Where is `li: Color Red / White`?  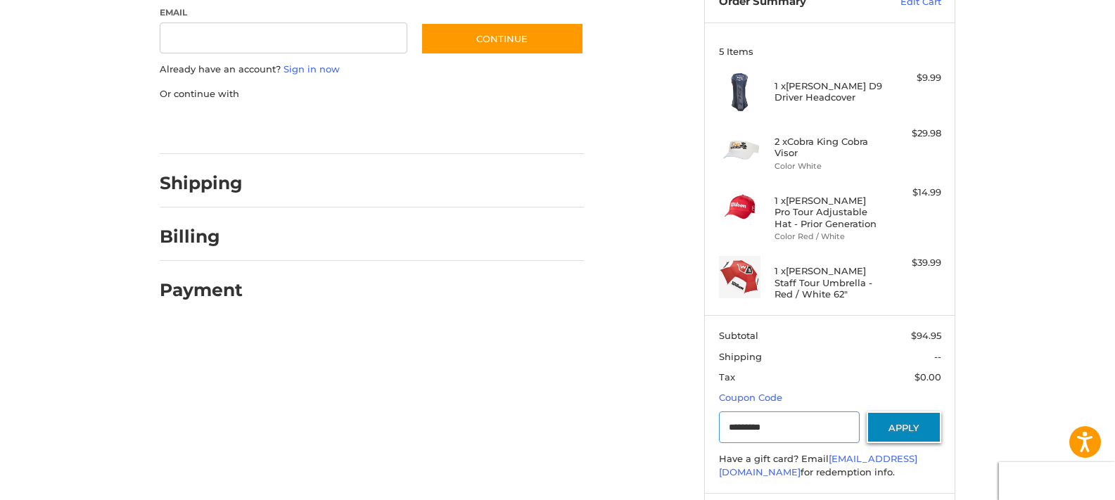
li: Color Red / White is located at coordinates (828, 236).